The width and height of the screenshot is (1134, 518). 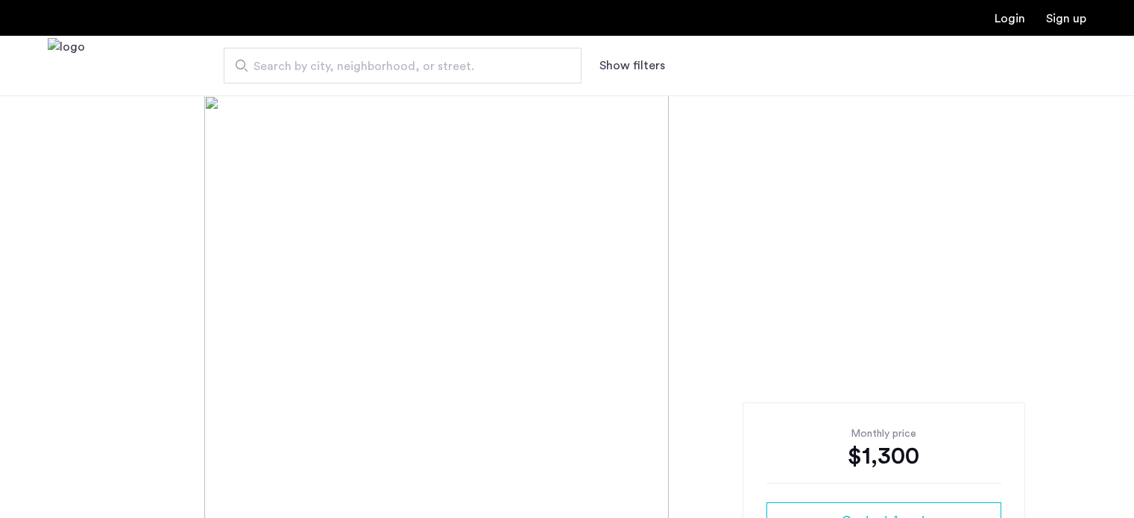 I want to click on button: Show or hide filters, so click(x=632, y=66).